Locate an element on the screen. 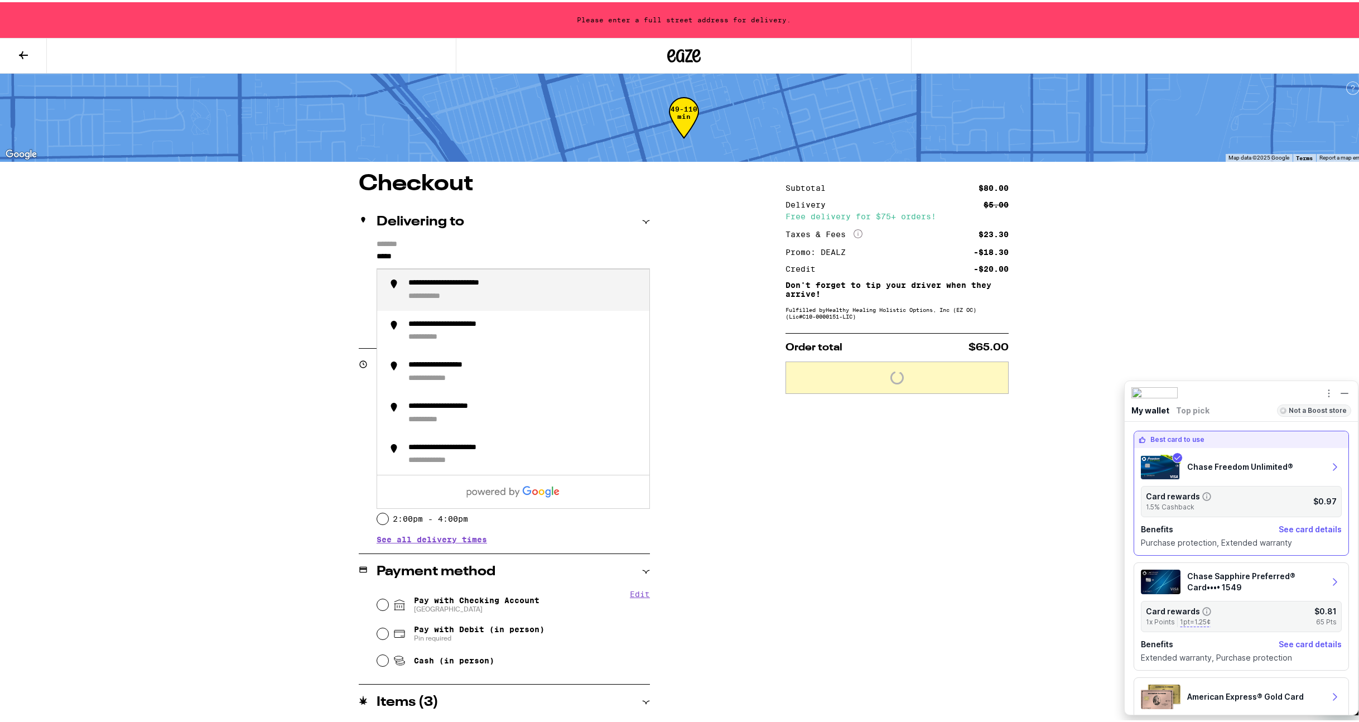 The image size is (1359, 722). h1: Checkout is located at coordinates (504, 182).